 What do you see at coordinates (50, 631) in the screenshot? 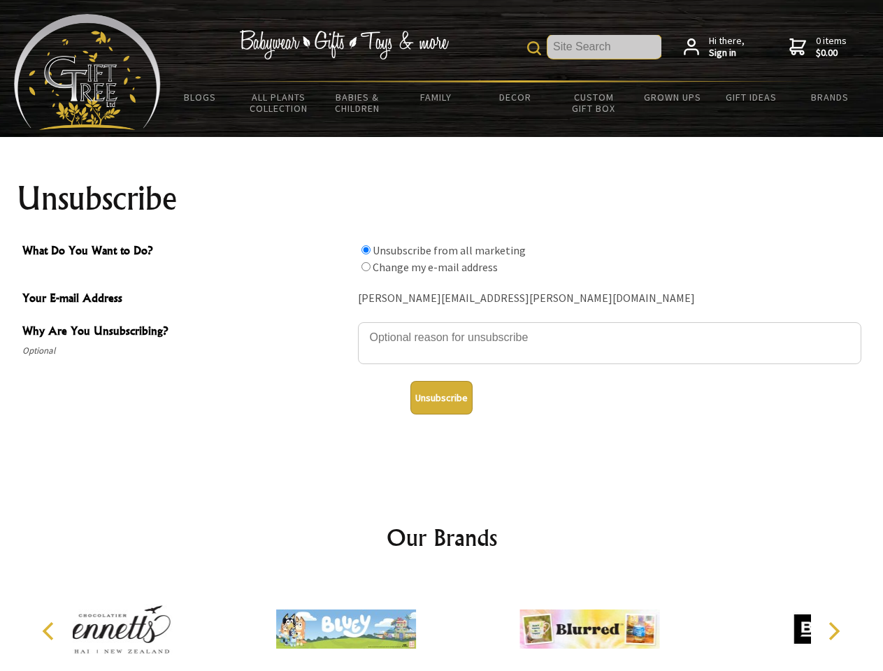
I see `button: Previous` at bounding box center [50, 631].